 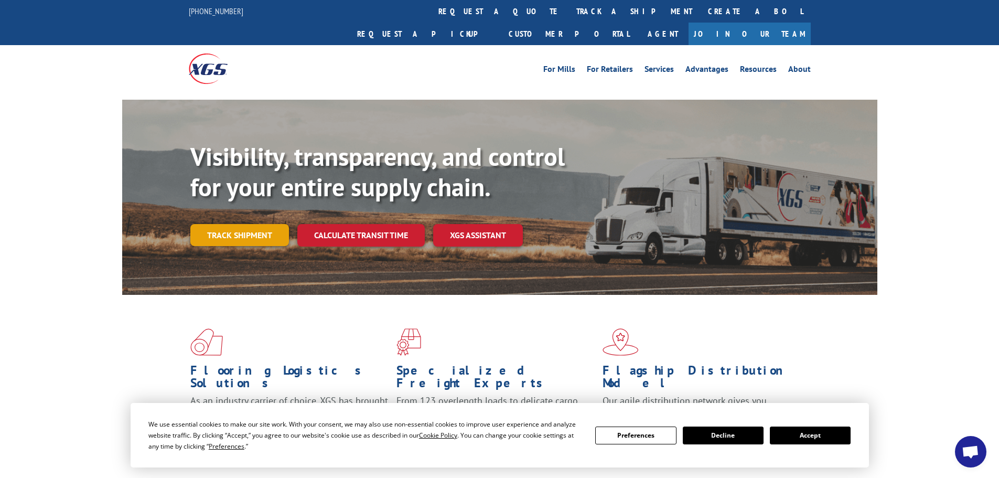 I want to click on h1: Flagship Distribution Model, so click(x=702, y=379).